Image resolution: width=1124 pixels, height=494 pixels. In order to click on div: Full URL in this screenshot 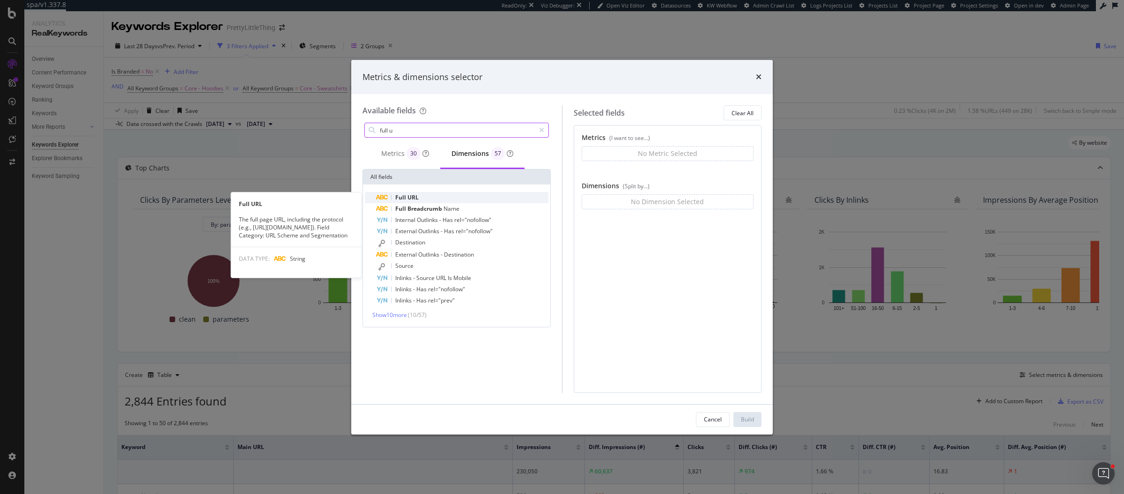, I will do `click(296, 203)`.